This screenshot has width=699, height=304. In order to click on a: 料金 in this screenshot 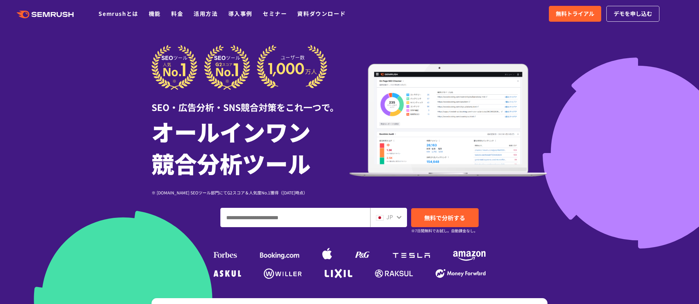, I will do `click(177, 13)`.